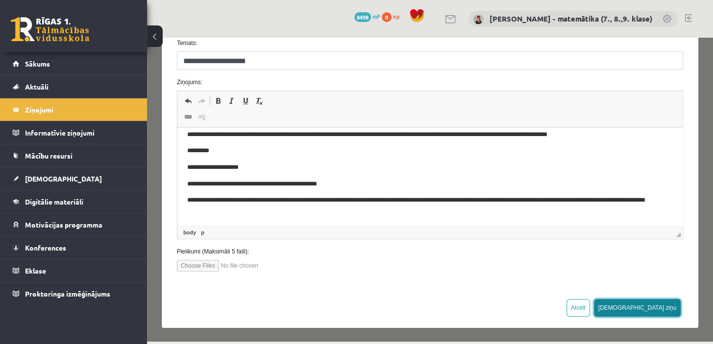 This screenshot has height=344, width=713. What do you see at coordinates (48, 156) in the screenshot?
I see `span: Mācību resursi` at bounding box center [48, 156].